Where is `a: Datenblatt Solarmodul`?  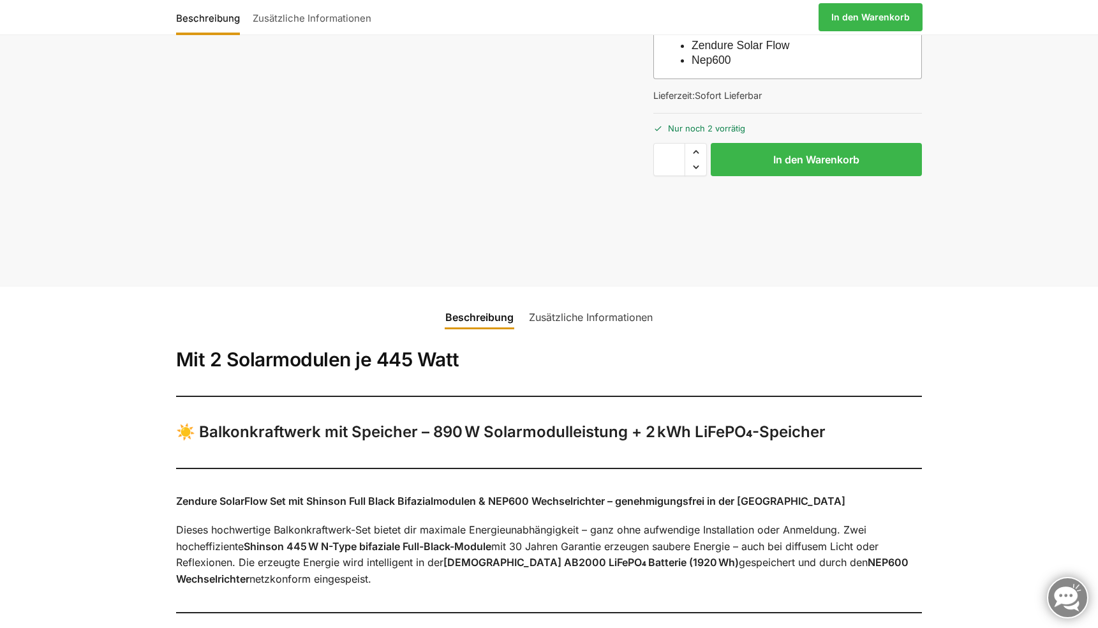 a: Datenblatt Solarmodul is located at coordinates (747, 31).